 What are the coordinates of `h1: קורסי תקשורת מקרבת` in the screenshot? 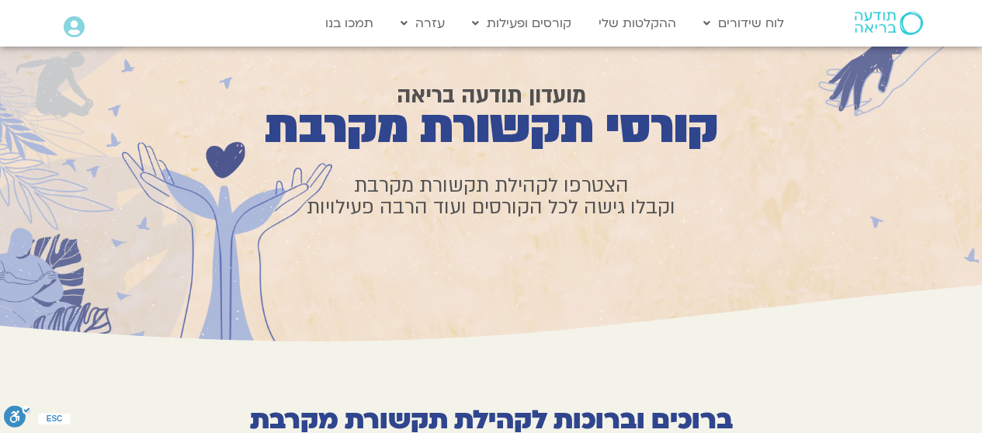 It's located at (490, 128).